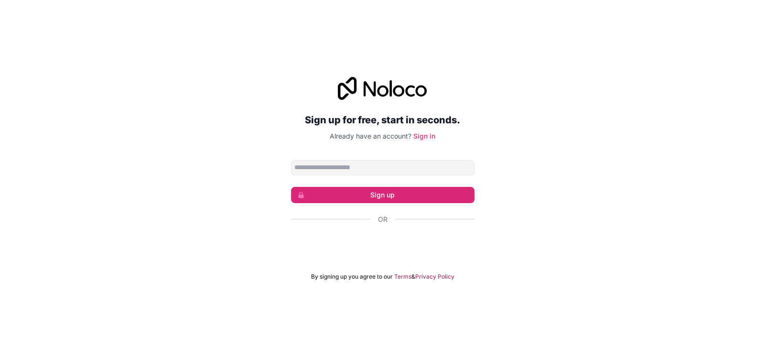 The height and width of the screenshot is (357, 765). Describe the element at coordinates (435, 277) in the screenshot. I see `a: Privacy Policy` at that location.